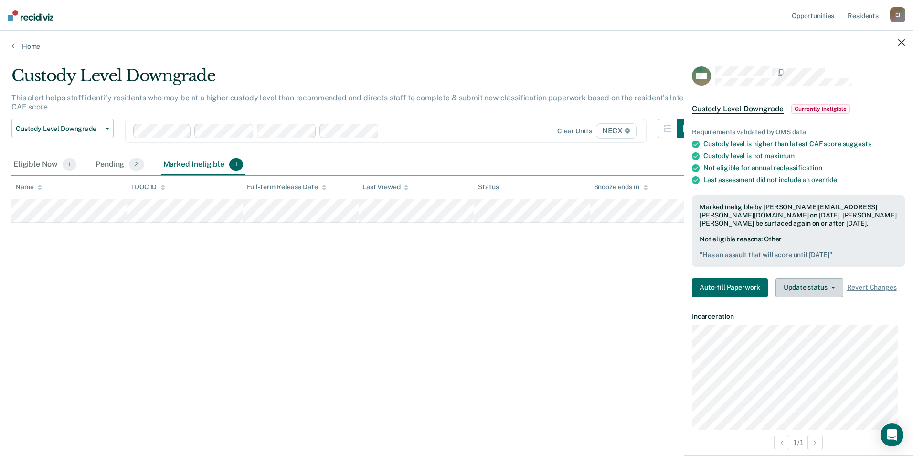  What do you see at coordinates (148, 187) in the screenshot?
I see `div: TDOC ID` at bounding box center [148, 187].